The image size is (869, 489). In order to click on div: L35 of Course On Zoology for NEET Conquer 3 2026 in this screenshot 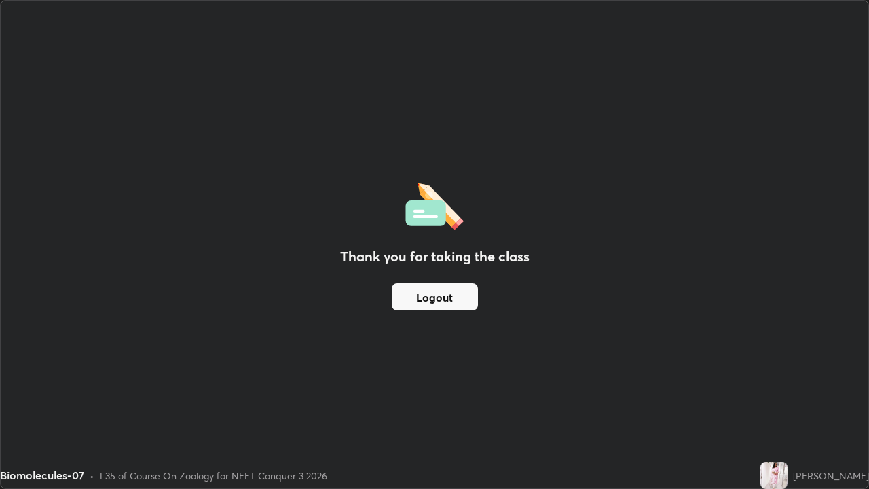, I will do `click(213, 475)`.